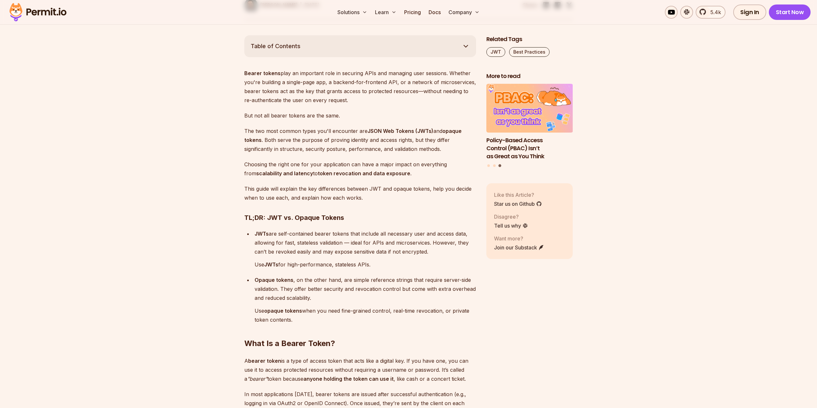  Describe the element at coordinates (500, 166) in the screenshot. I see `button: Go to slide 3` at that location.